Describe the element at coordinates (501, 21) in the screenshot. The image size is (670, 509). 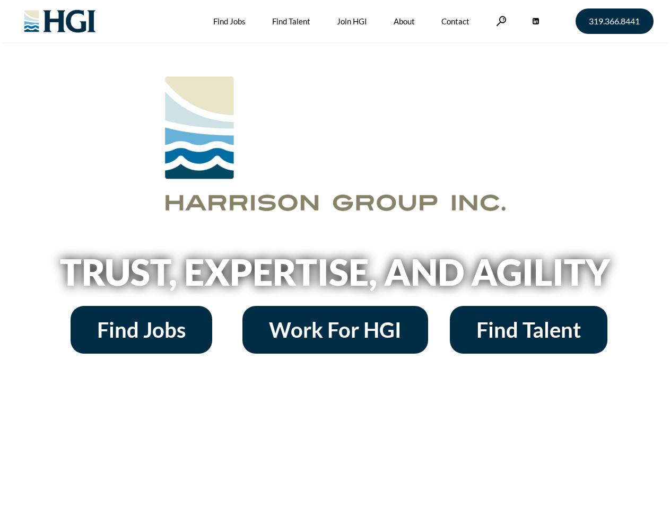
I see `a: Search` at that location.